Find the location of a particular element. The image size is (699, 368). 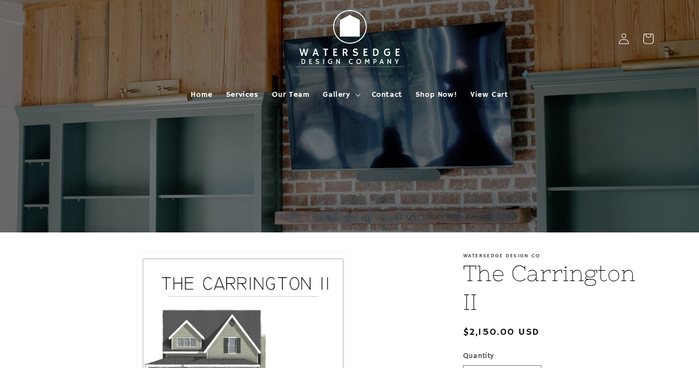

label: Quantity is located at coordinates (558, 356).